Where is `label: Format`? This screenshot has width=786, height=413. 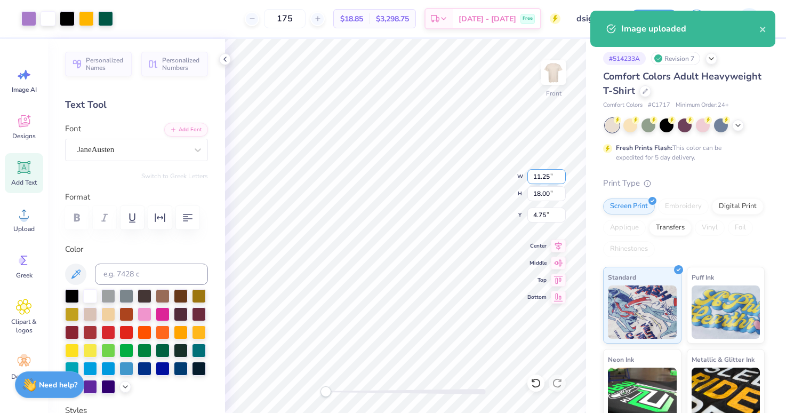 label: Format is located at coordinates (136, 197).